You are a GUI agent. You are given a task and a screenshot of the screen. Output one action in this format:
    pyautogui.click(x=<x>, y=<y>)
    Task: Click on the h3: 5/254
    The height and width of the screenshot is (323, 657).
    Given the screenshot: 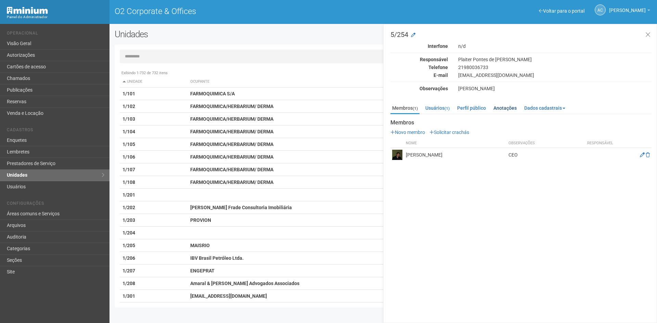 What is the action you would take?
    pyautogui.click(x=521, y=35)
    